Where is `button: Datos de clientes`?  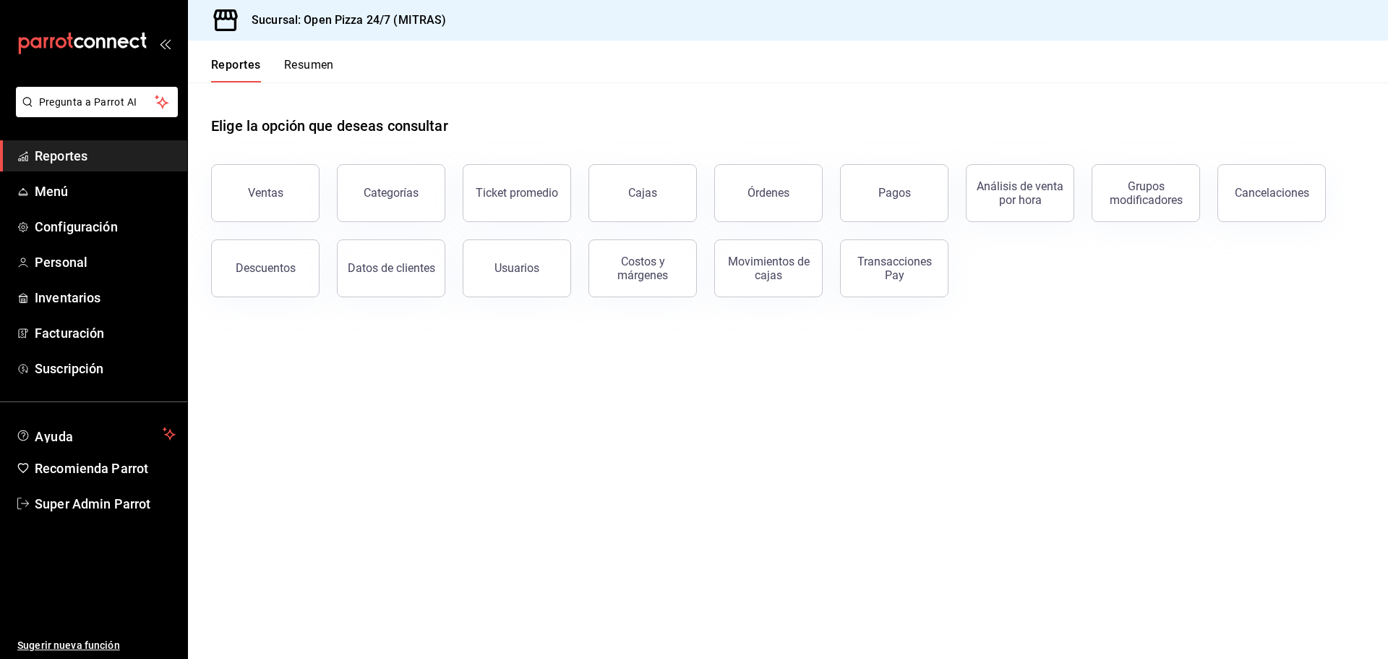 button: Datos de clientes is located at coordinates (391, 268).